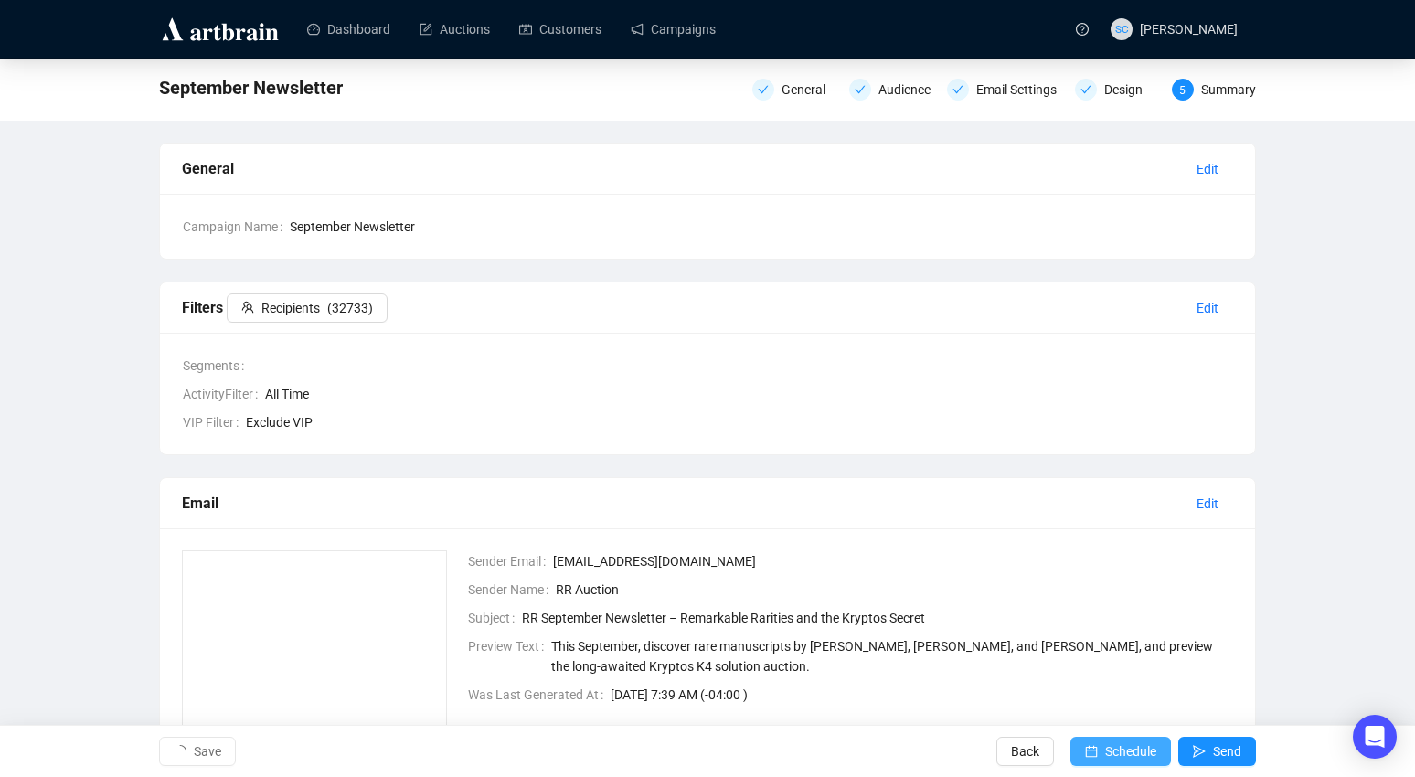 The width and height of the screenshot is (1415, 777). Describe the element at coordinates (224, 394) in the screenshot. I see `span: ActivityFilter` at that location.